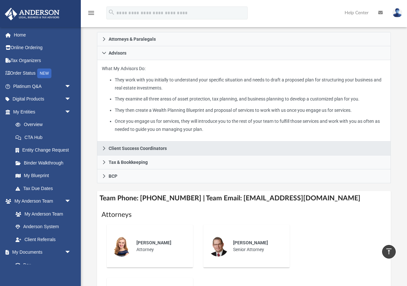  Describe the element at coordinates (138, 148) in the screenshot. I see `span: Client Success Coordinators` at that location.